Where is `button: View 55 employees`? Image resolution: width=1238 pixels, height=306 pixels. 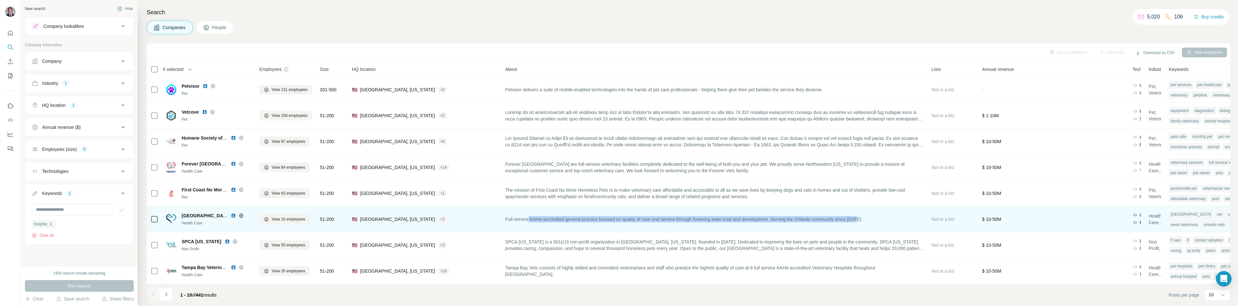
button: View 55 employees is located at coordinates (285, 245).